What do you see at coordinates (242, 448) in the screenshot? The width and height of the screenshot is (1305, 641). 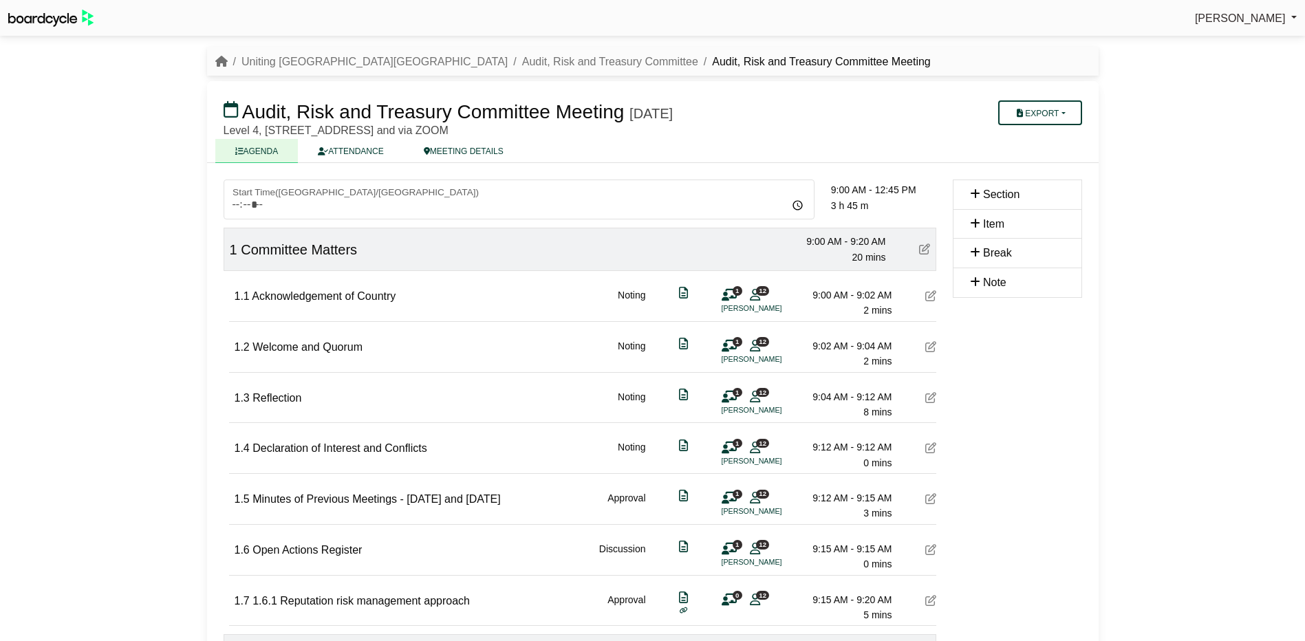 I see `span: 1.4` at bounding box center [242, 448].